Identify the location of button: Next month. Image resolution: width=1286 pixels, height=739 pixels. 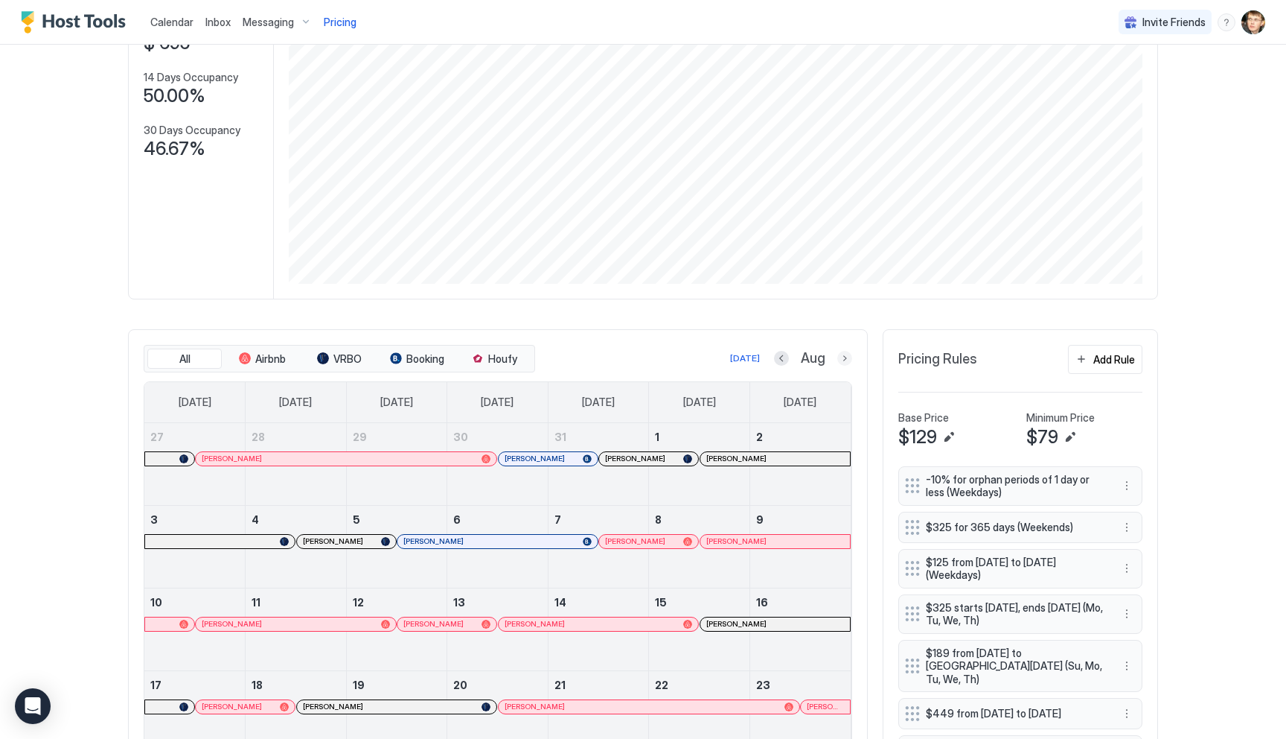
(845, 358).